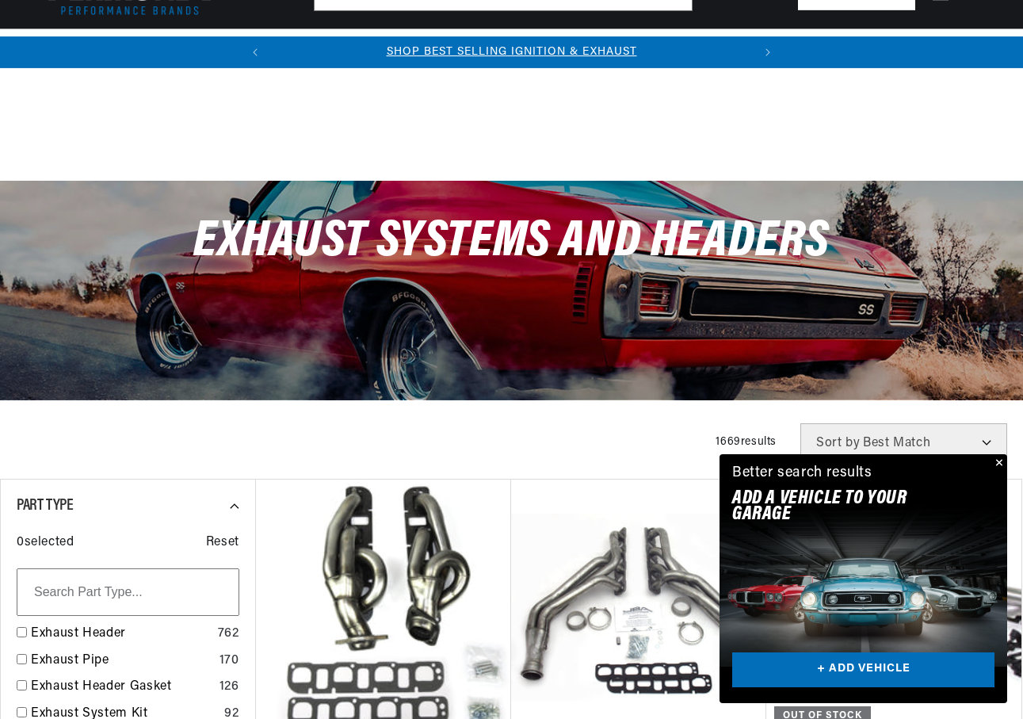 This screenshot has height=719, width=1023. What do you see at coordinates (746, 442) in the screenshot?
I see `span: 1669 results` at bounding box center [746, 442].